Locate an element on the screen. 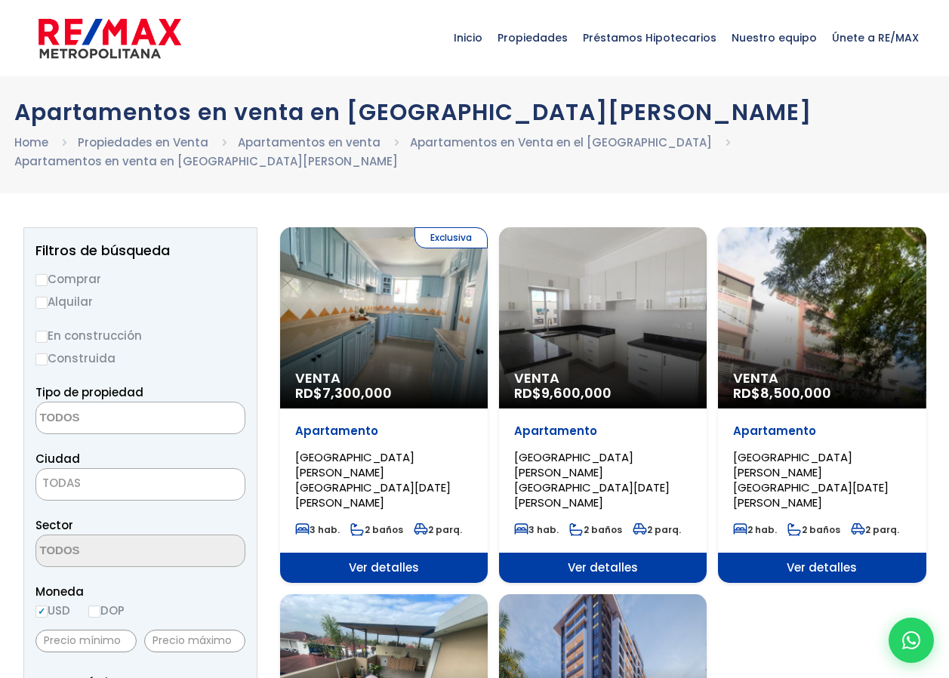 Image resolution: width=949 pixels, height=678 pixels. span: Sector is located at coordinates (54, 525).